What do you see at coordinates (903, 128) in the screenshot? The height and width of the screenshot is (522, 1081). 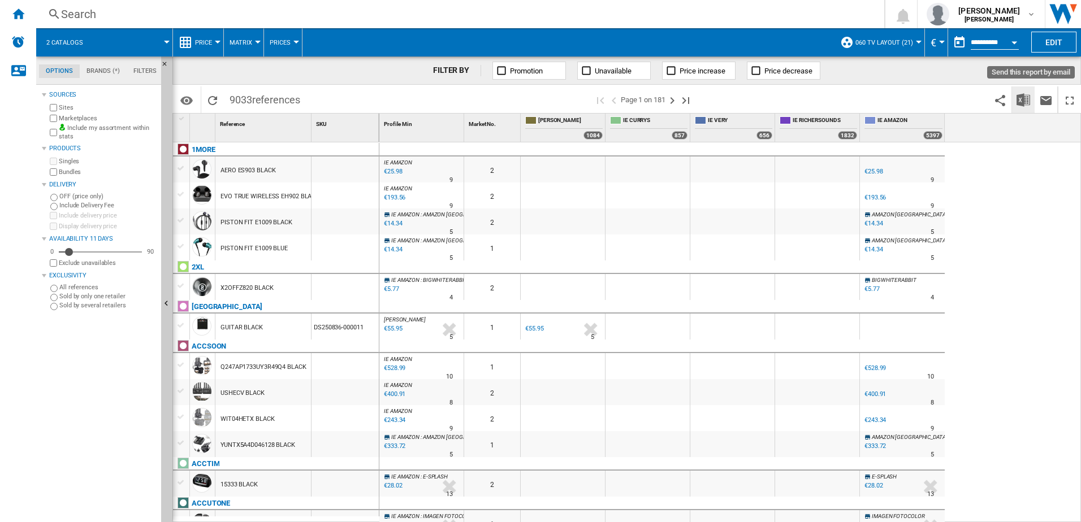 I see `div: IE AMAZON 5397 offers sold by IE AMAZON` at bounding box center [903, 128].